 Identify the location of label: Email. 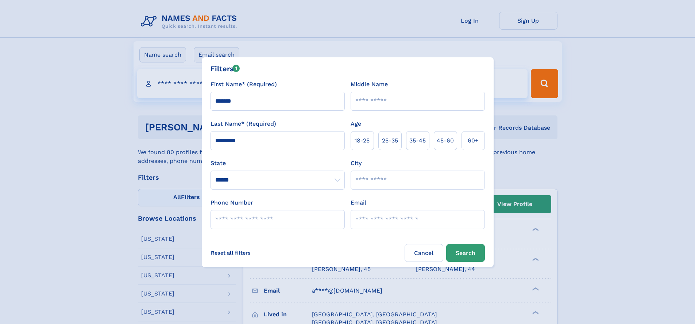
(358, 202).